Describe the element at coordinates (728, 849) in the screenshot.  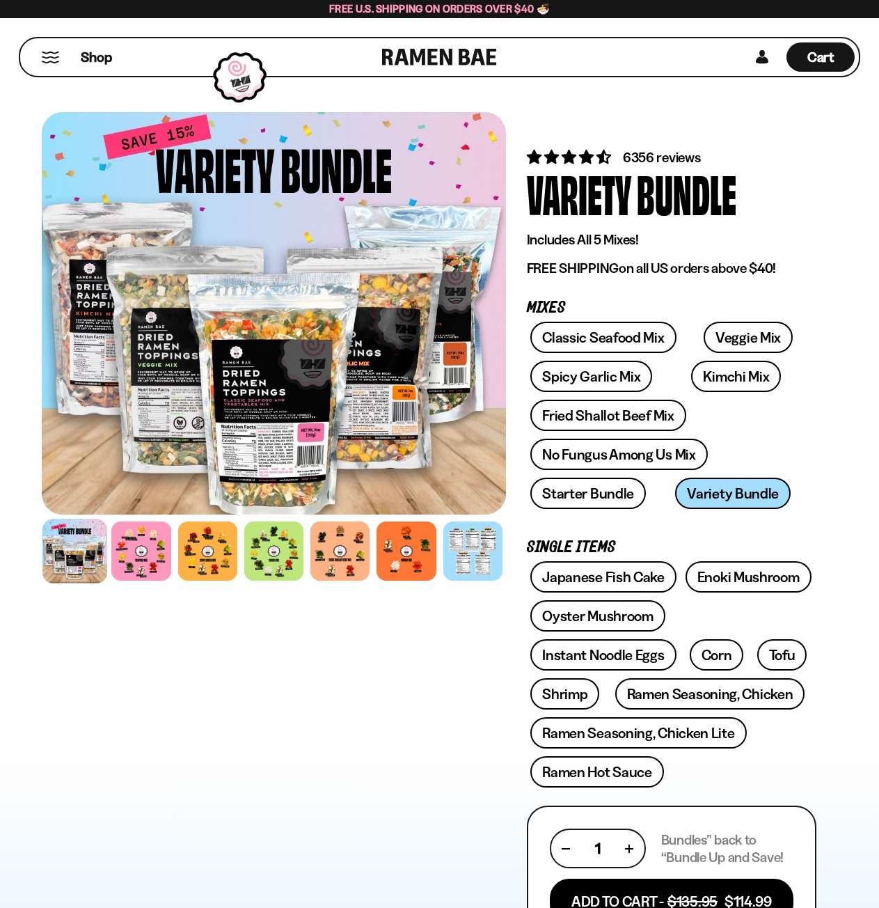
I see `p: Bundles” back to “Bundle Up and Save!` at that location.